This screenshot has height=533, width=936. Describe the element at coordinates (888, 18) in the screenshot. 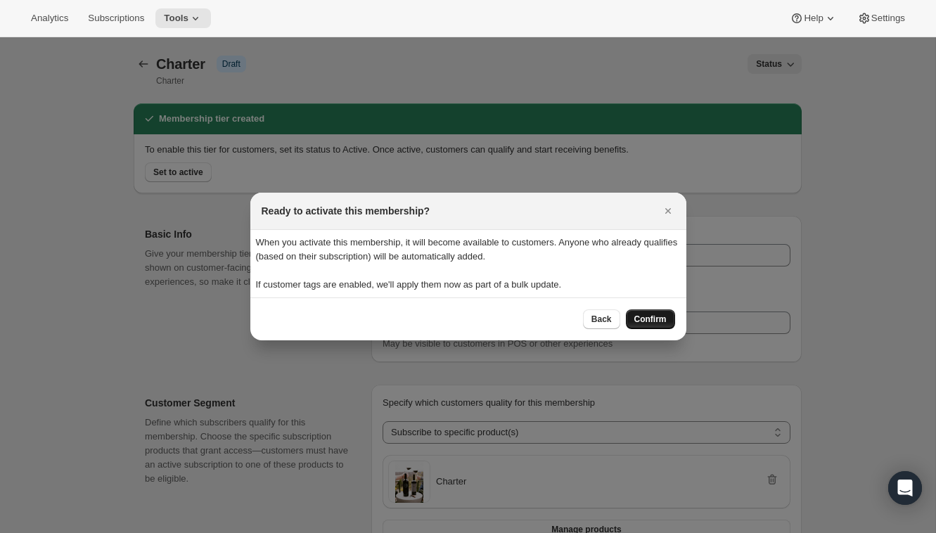

I see `span: Settings` at that location.